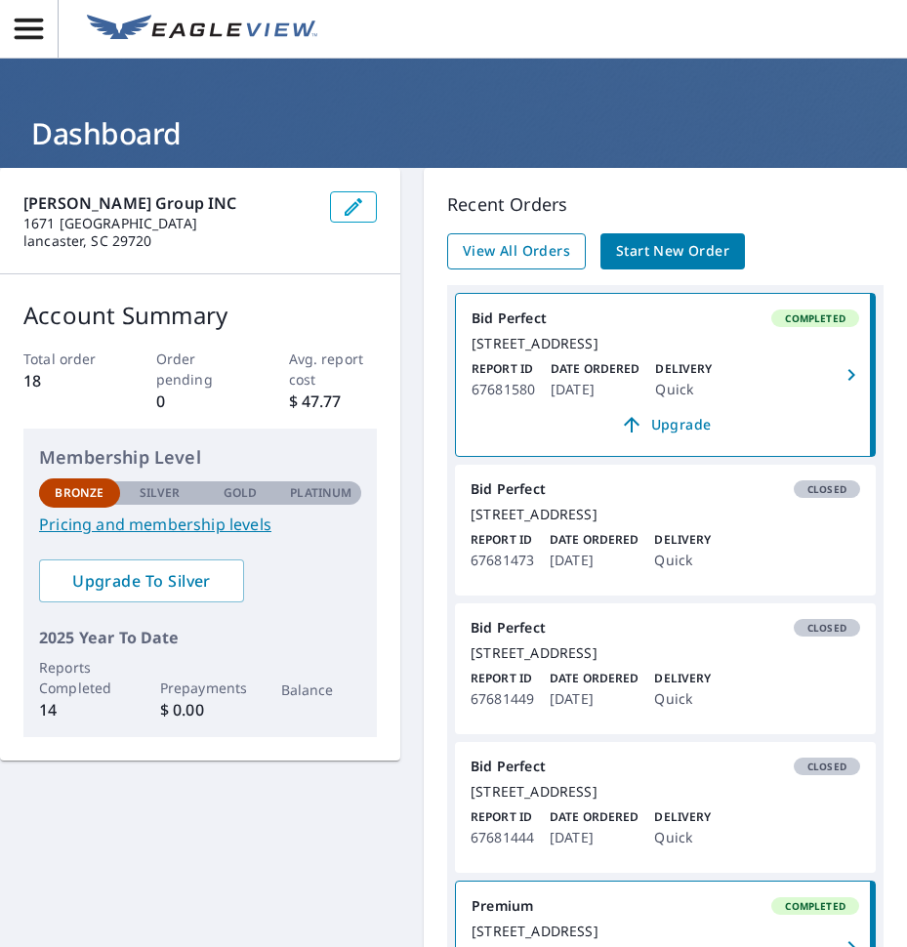 This screenshot has height=947, width=907. Describe the element at coordinates (665, 204) in the screenshot. I see `p: Recent Orders` at that location.